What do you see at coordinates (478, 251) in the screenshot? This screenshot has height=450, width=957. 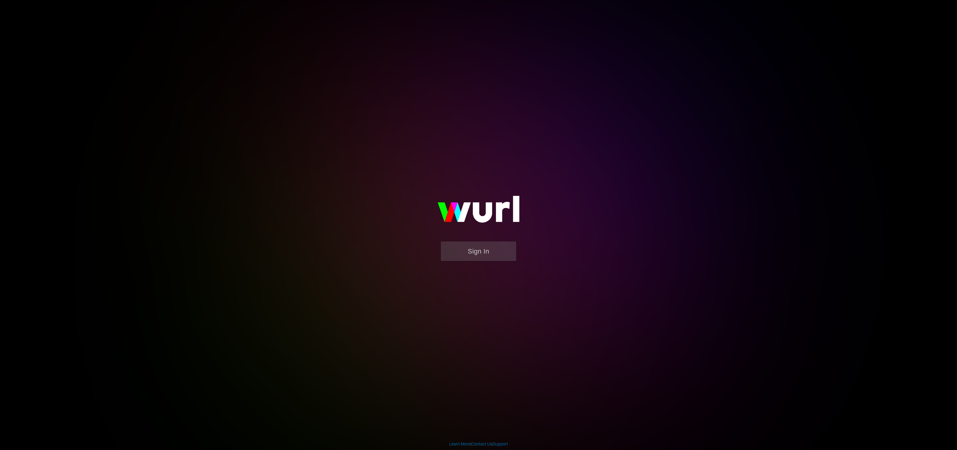 I see `button: Sign In` at bounding box center [478, 251].